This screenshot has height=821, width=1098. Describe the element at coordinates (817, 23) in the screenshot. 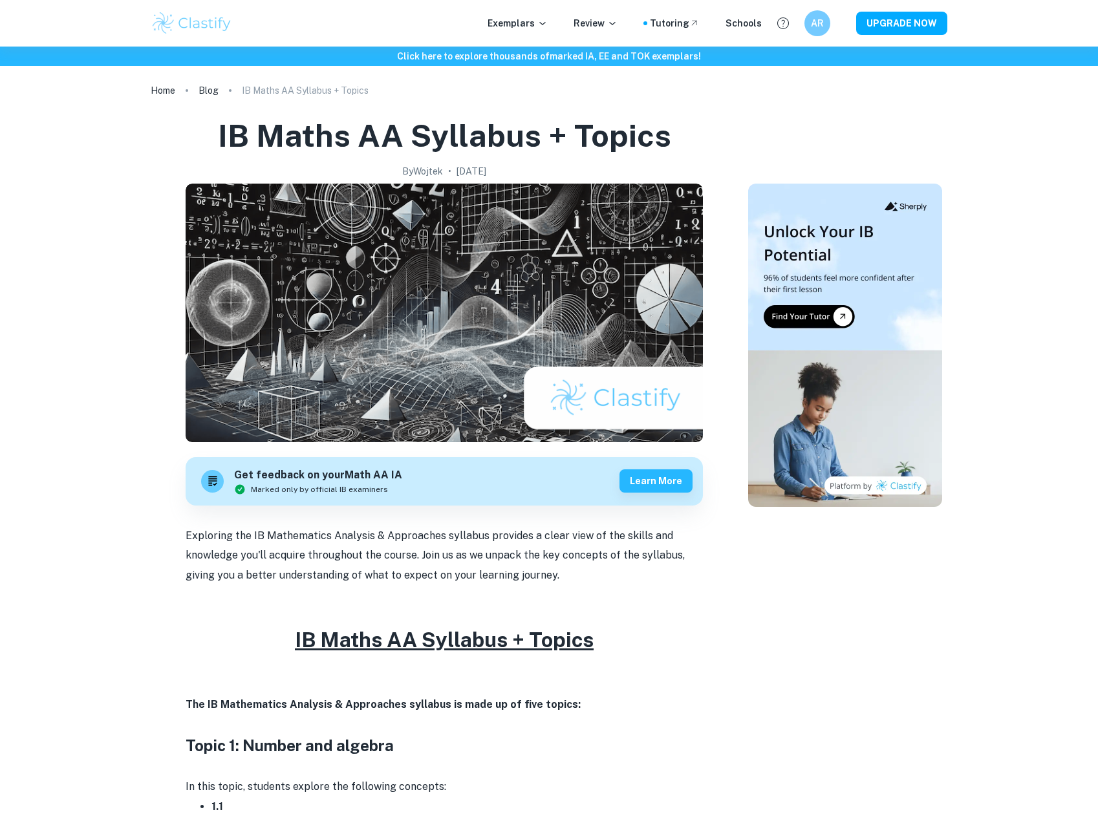

I see `h6: AR` at that location.